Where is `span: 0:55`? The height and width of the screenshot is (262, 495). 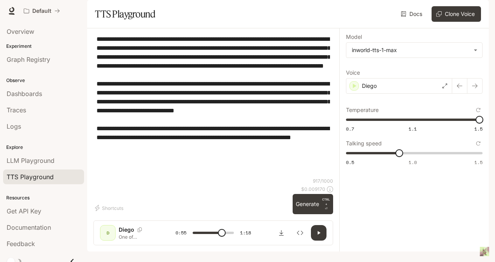
span: 0:55 is located at coordinates (181, 233).